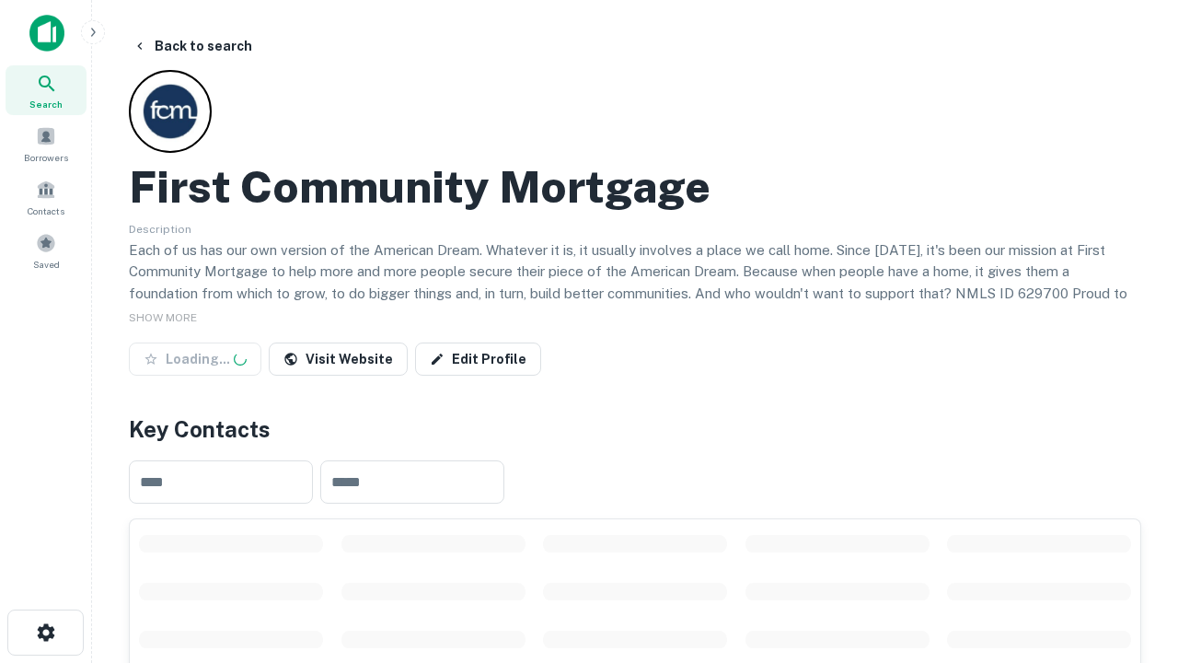  I want to click on a: Borrowers, so click(46, 144).